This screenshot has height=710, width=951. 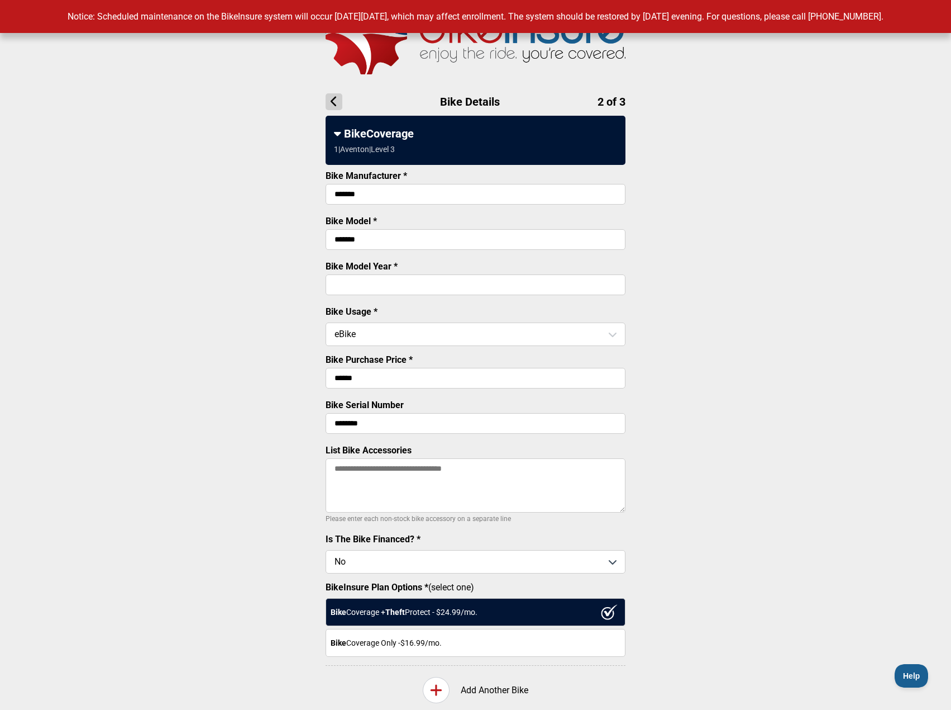 What do you see at coordinates (377, 587) in the screenshot?
I see `strong: BikeInsure Plan Options *` at bounding box center [377, 587].